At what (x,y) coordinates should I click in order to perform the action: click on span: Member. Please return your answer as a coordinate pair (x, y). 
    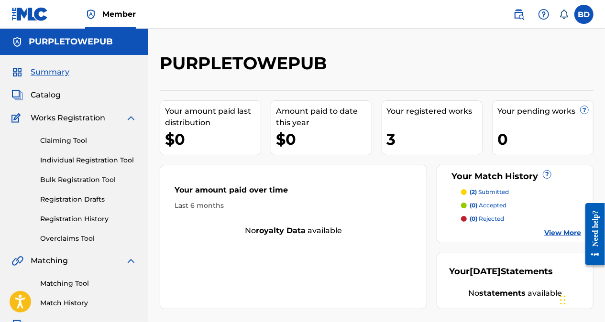
    Looking at the image, I should click on (119, 14).